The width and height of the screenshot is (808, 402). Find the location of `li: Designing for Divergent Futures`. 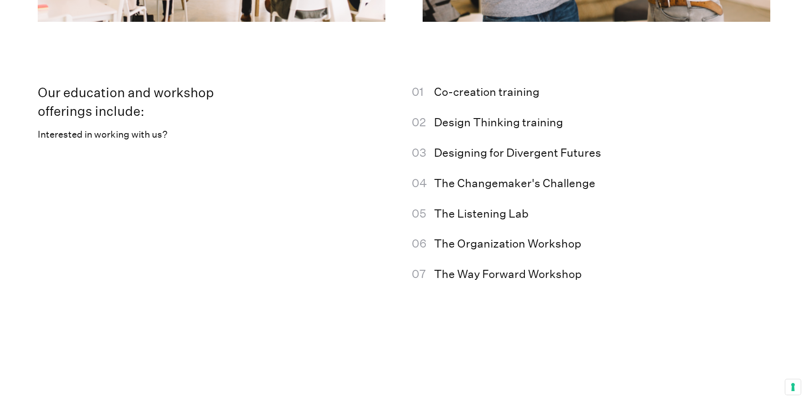

li: Designing for Divergent Futures is located at coordinates (602, 153).